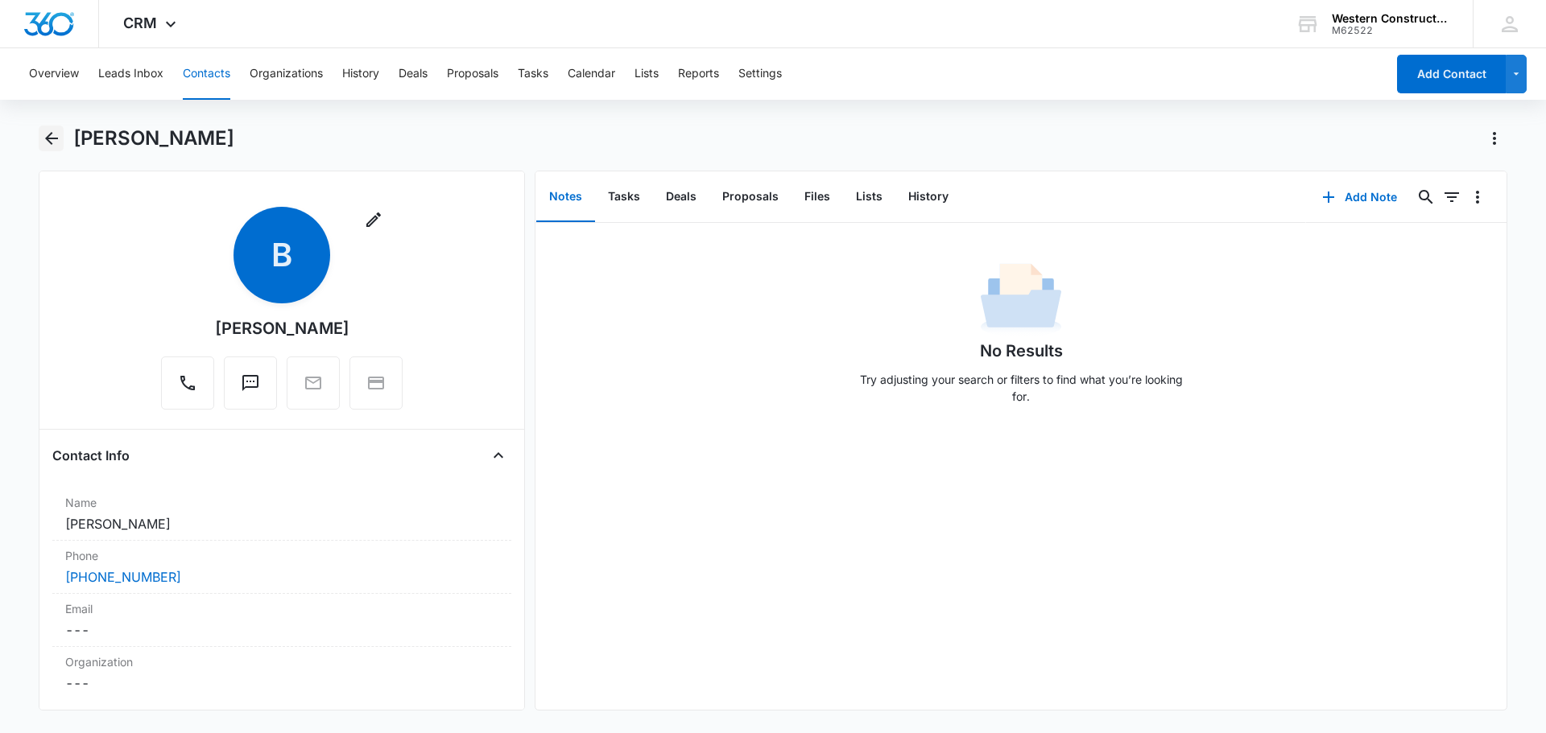 This screenshot has width=1546, height=733. I want to click on div: Email---, so click(282, 621).